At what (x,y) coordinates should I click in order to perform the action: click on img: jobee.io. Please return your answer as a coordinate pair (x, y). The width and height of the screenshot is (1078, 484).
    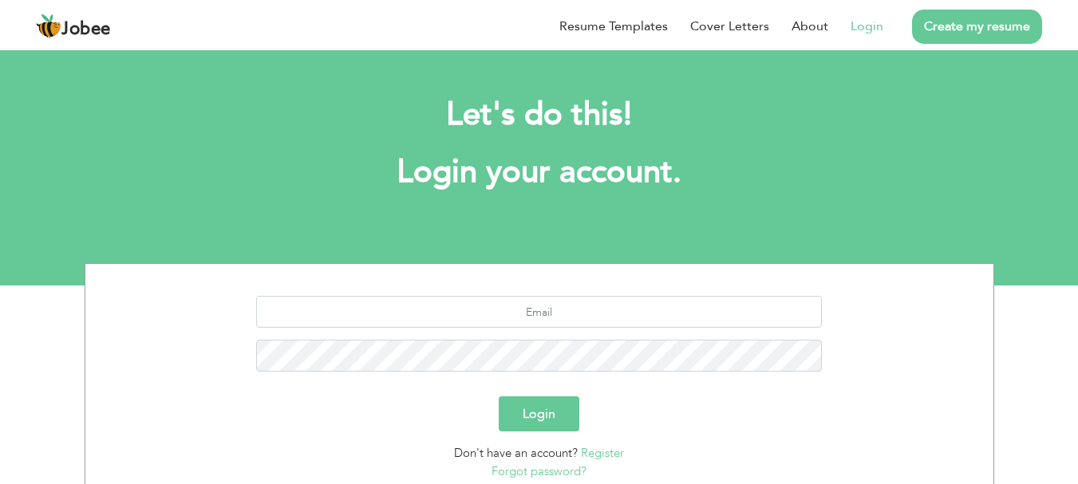
    Looking at the image, I should click on (49, 26).